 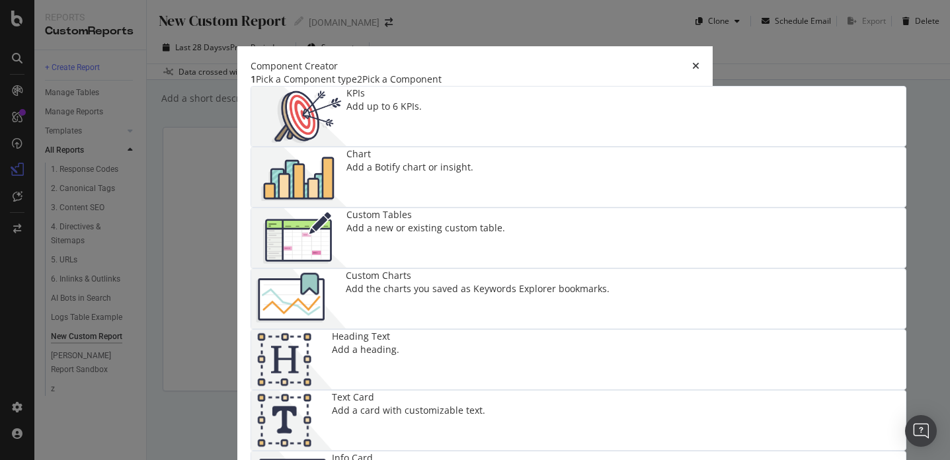 What do you see at coordinates (299, 177) in the screenshot?
I see `img: BHjNRGjj.png` at bounding box center [299, 177].